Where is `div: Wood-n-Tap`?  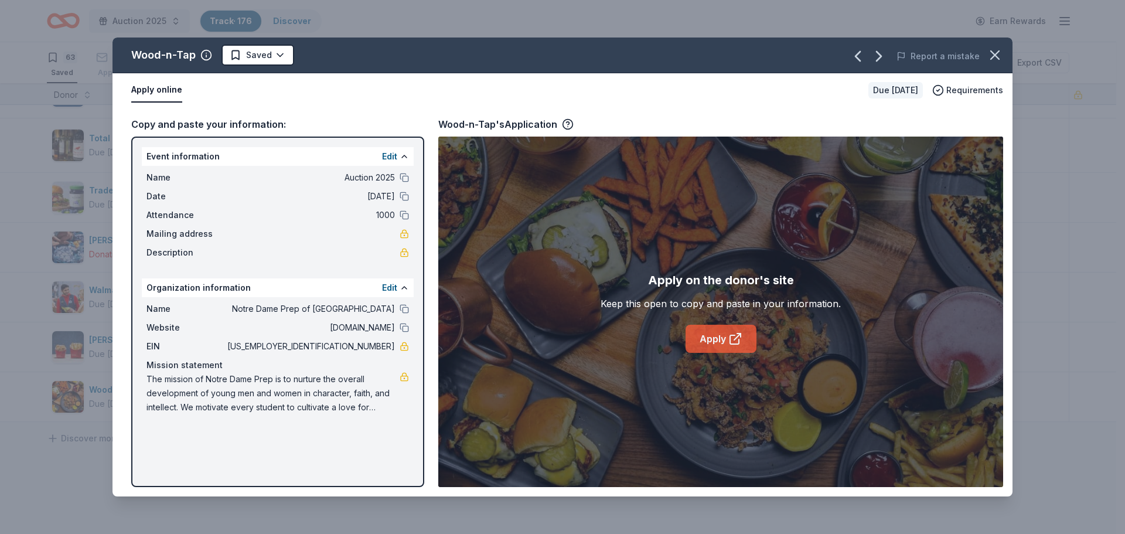
div: Wood-n-Tap is located at coordinates (164, 55).